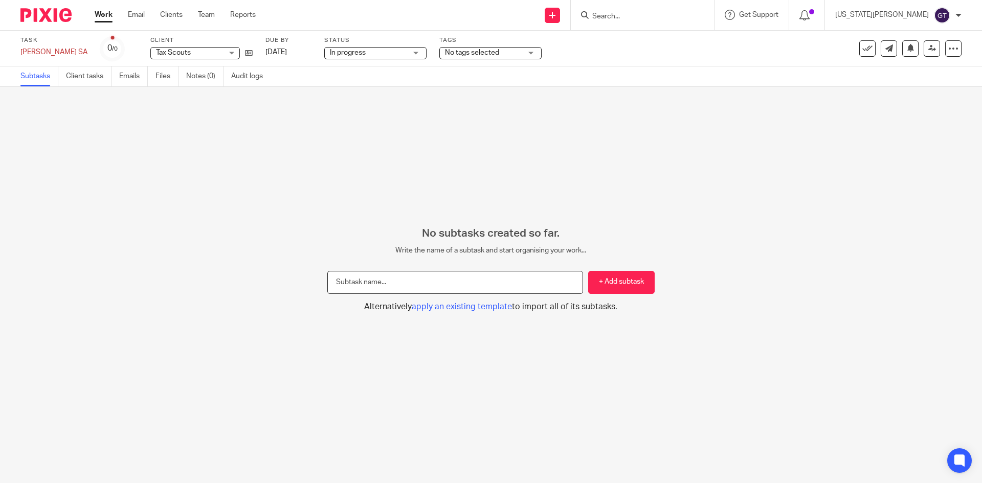  What do you see at coordinates (136, 15) in the screenshot?
I see `a: Email` at bounding box center [136, 15].